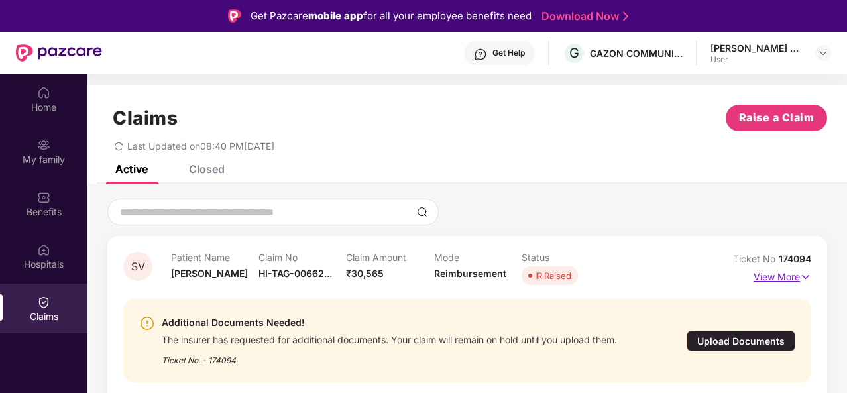 The width and height of the screenshot is (847, 393). I want to click on span: Reimbursement, so click(470, 273).